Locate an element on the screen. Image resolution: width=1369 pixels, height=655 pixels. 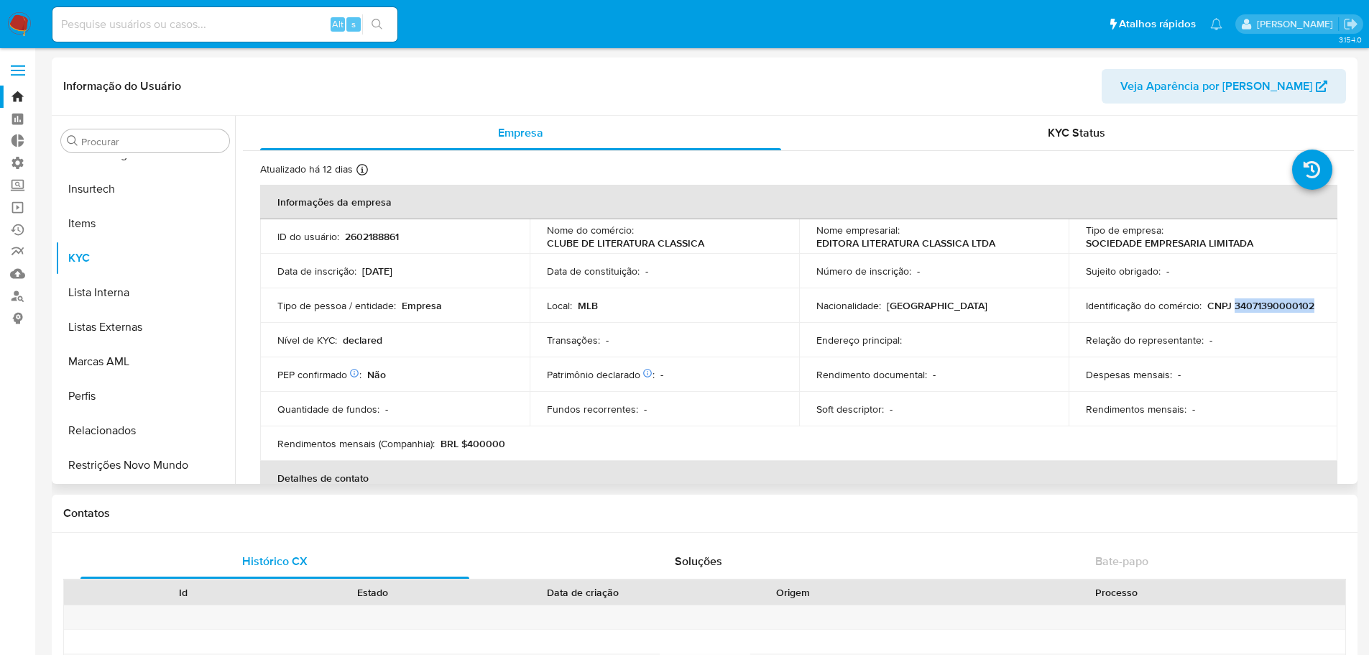
p: Nacionalidade : is located at coordinates (849, 305).